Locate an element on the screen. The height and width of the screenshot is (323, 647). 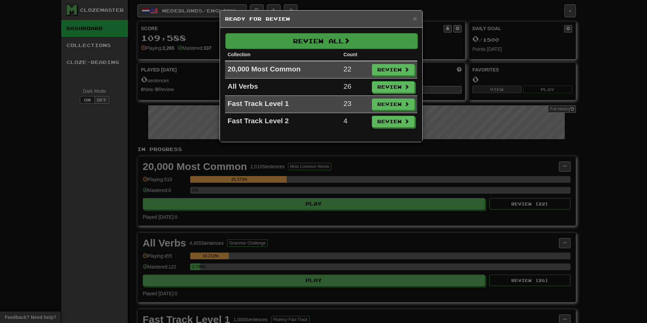
td: Fast Track Level 1 is located at coordinates (283, 104).